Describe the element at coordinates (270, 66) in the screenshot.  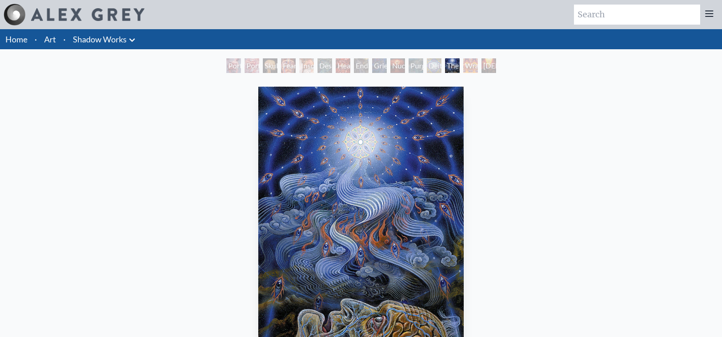
I see `div: Skull Fetus` at that location.